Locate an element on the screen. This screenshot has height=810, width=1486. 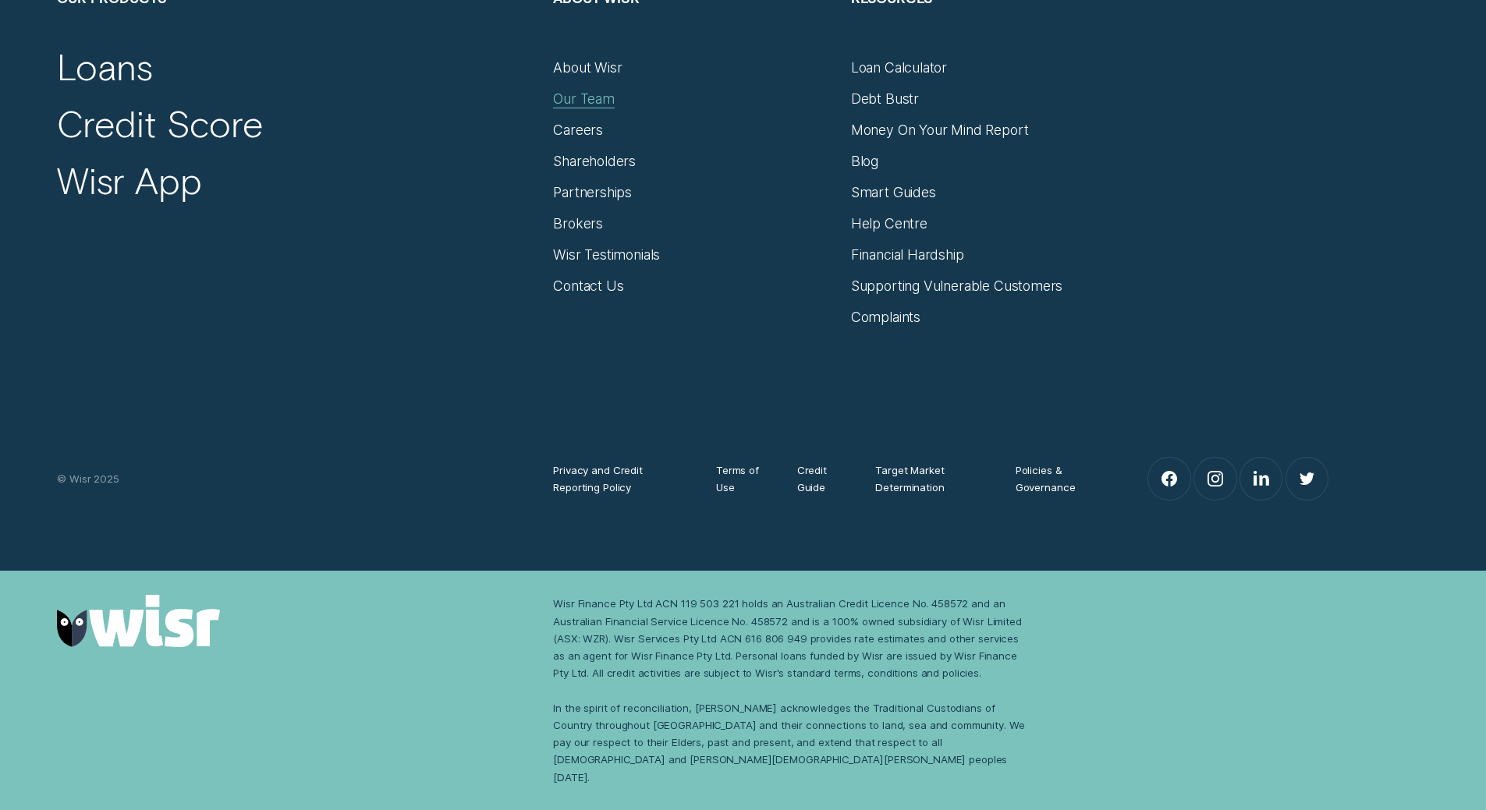
a: Money On Your Mind Report is located at coordinates (940, 130).